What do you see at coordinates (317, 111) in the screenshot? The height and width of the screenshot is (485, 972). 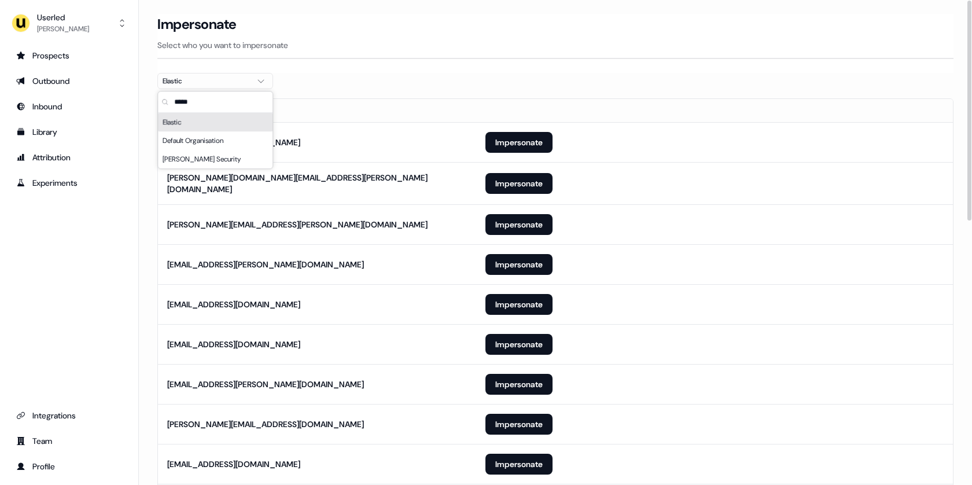 I see `th: Email` at bounding box center [317, 111].